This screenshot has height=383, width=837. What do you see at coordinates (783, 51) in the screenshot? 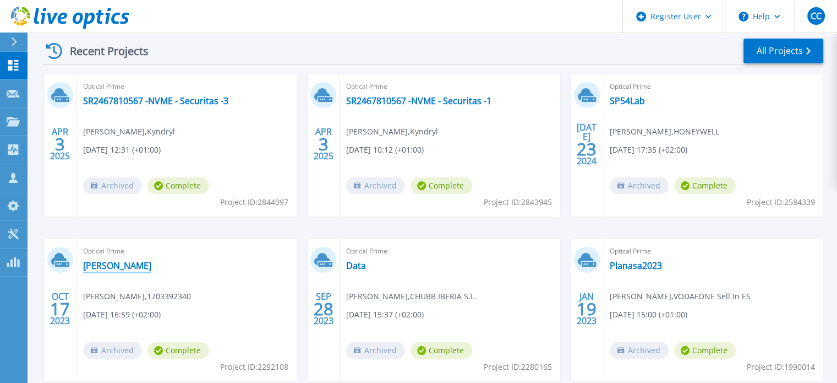
I see `a: All Projects` at bounding box center [783, 51].